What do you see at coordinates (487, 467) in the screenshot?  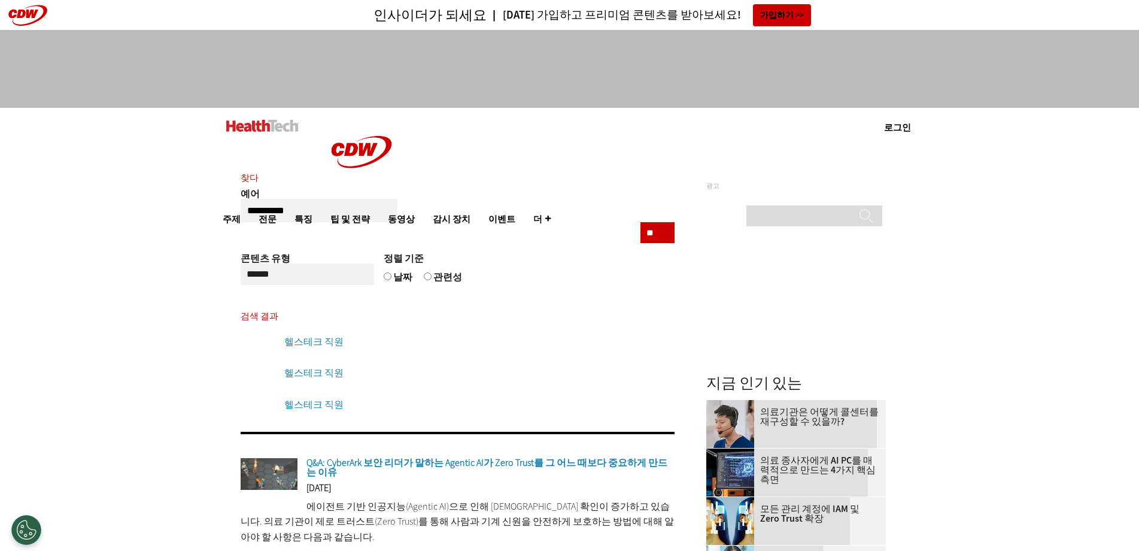 I see `font: Q&A: CyberArk 보안 리더가 말하는 Agentic AI가 Zero Trust를 그 어느 때보다 중요하게 만드는 이유` at bounding box center [487, 467].